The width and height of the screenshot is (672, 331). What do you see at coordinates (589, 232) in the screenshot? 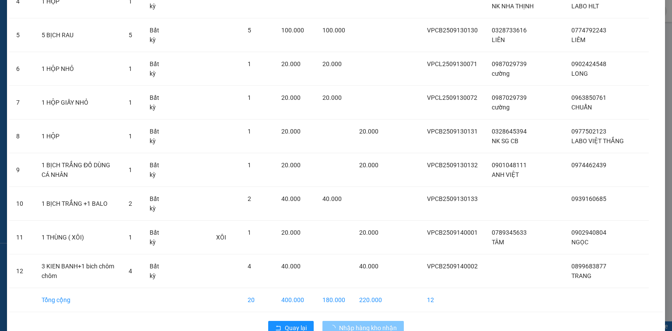
I see `span: 0902940804` at bounding box center [589, 232].